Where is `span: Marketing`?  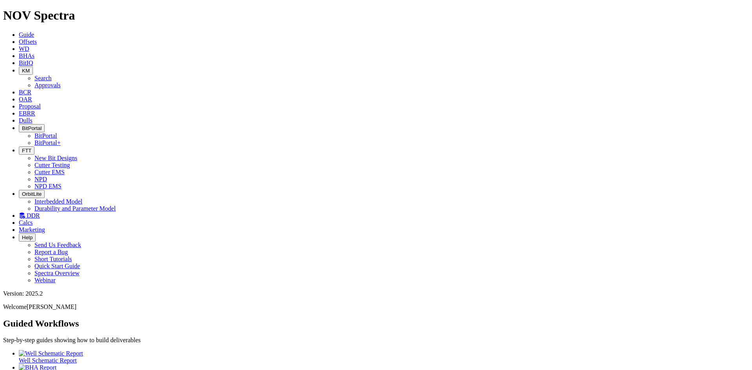
span: Marketing is located at coordinates (32, 230).